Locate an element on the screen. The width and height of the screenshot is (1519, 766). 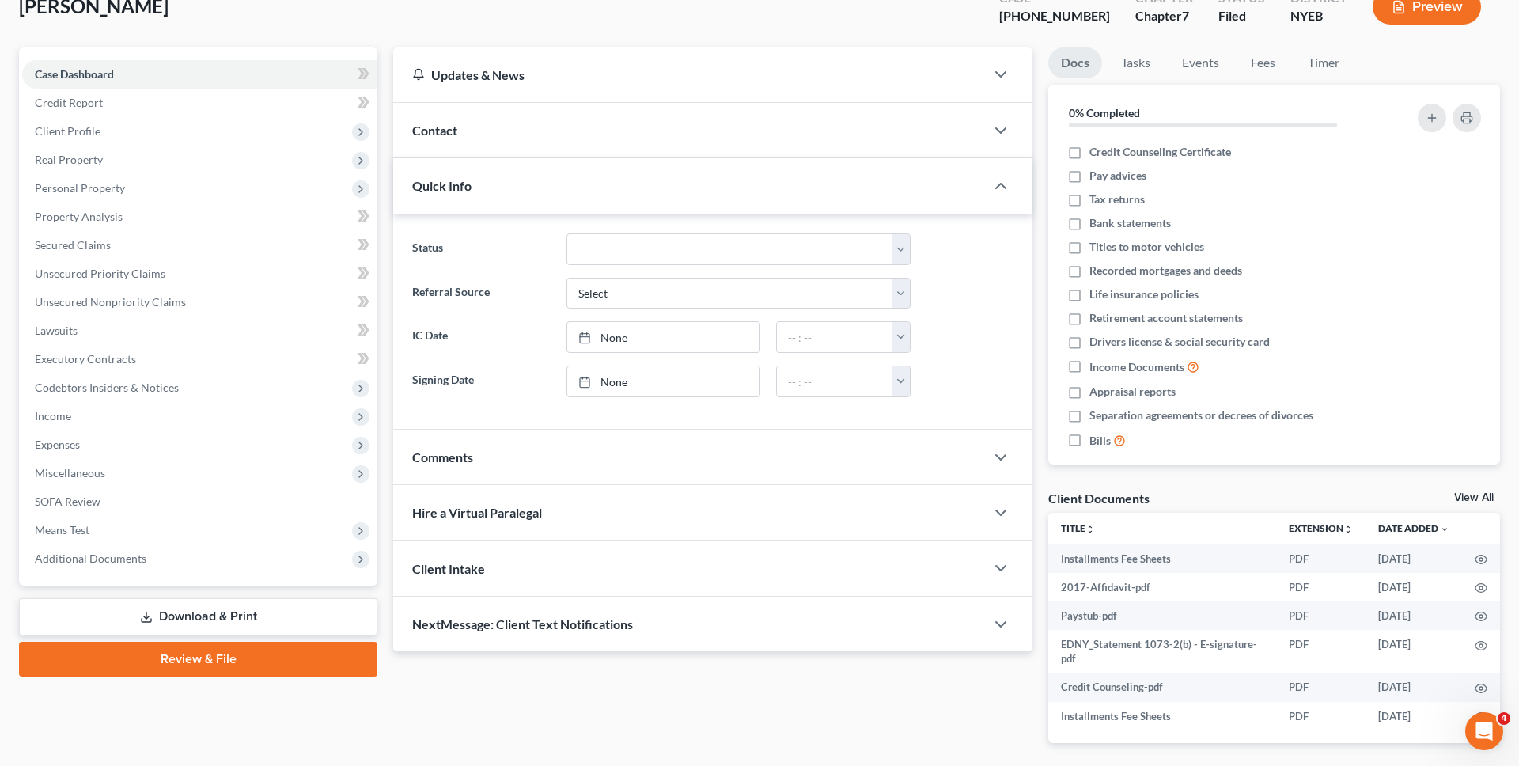
span: Hire a Virtual Paralegal is located at coordinates (477, 512).